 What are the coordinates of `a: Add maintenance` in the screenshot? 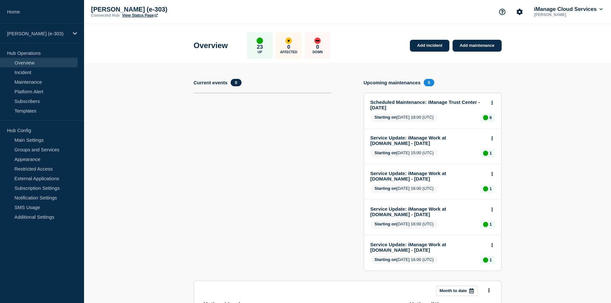 It's located at (477, 46).